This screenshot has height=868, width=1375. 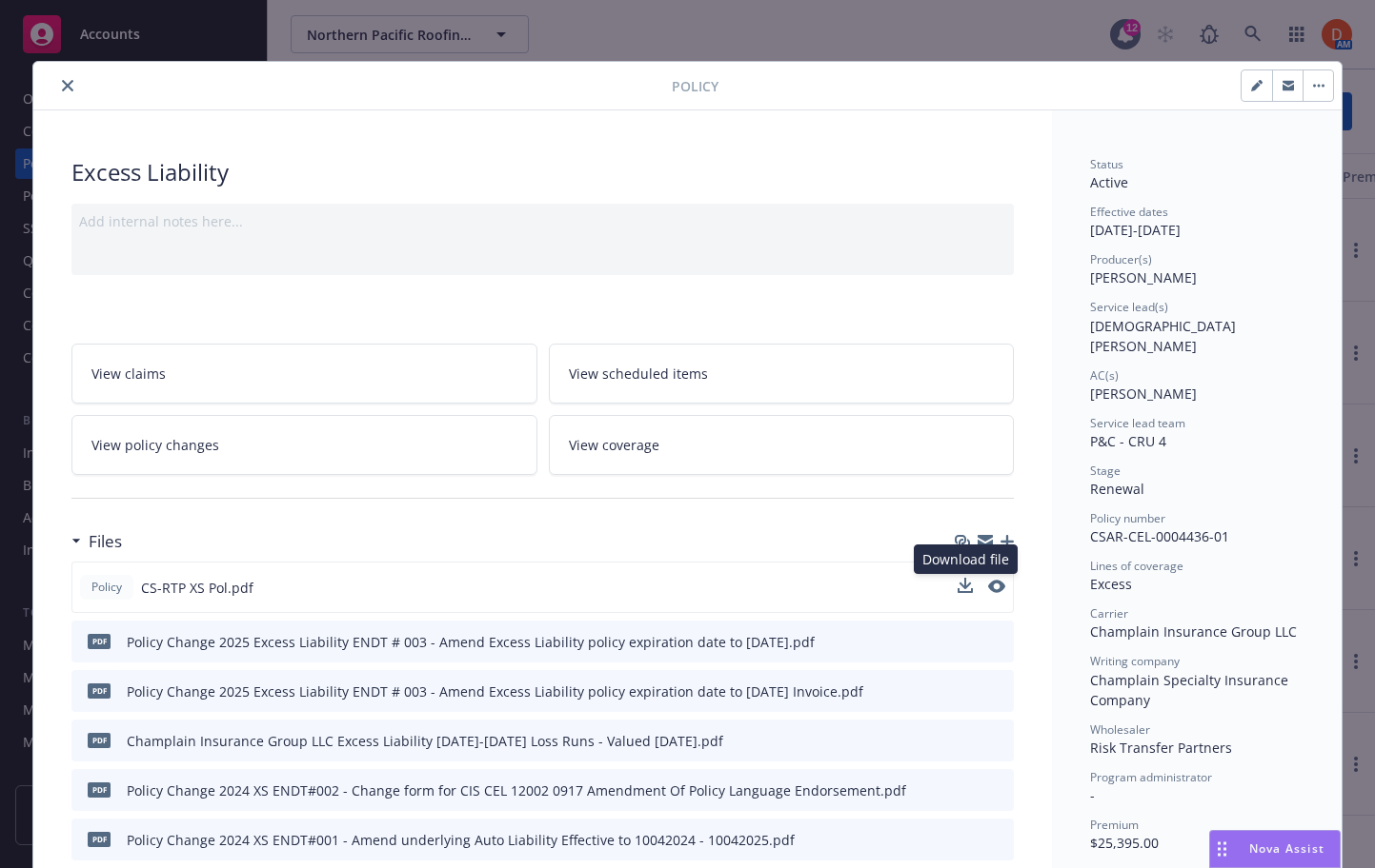 What do you see at coordinates (1160, 536) in the screenshot?
I see `span: CSAR-CEL-0004436-01` at bounding box center [1160, 536].